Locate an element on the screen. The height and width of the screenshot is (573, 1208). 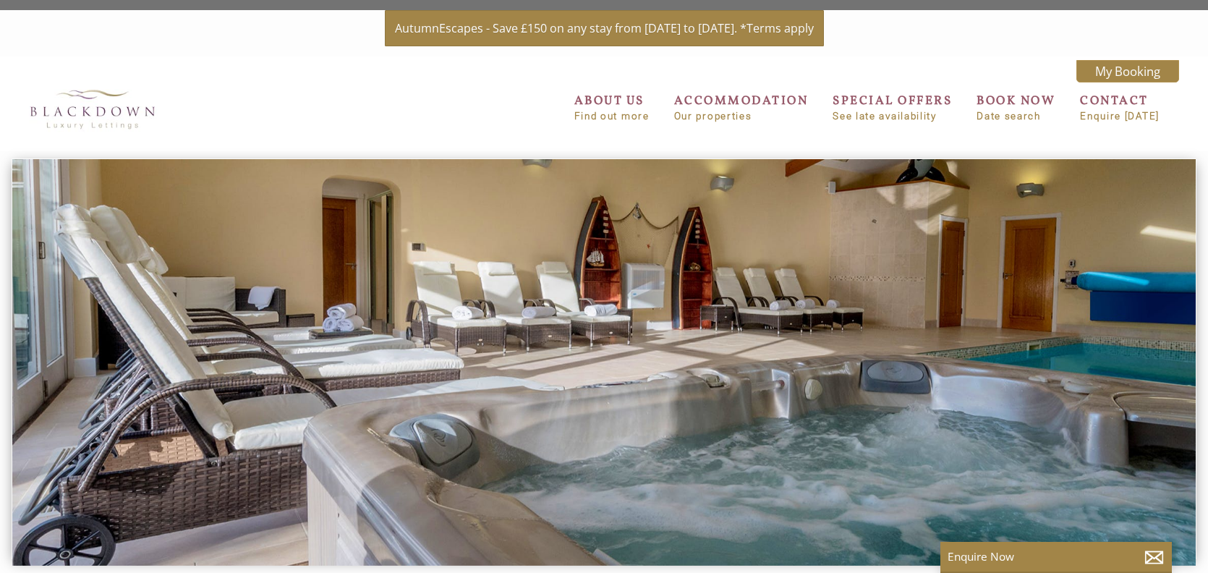
a: ACCOMMODATIONOur properties is located at coordinates (741, 107).